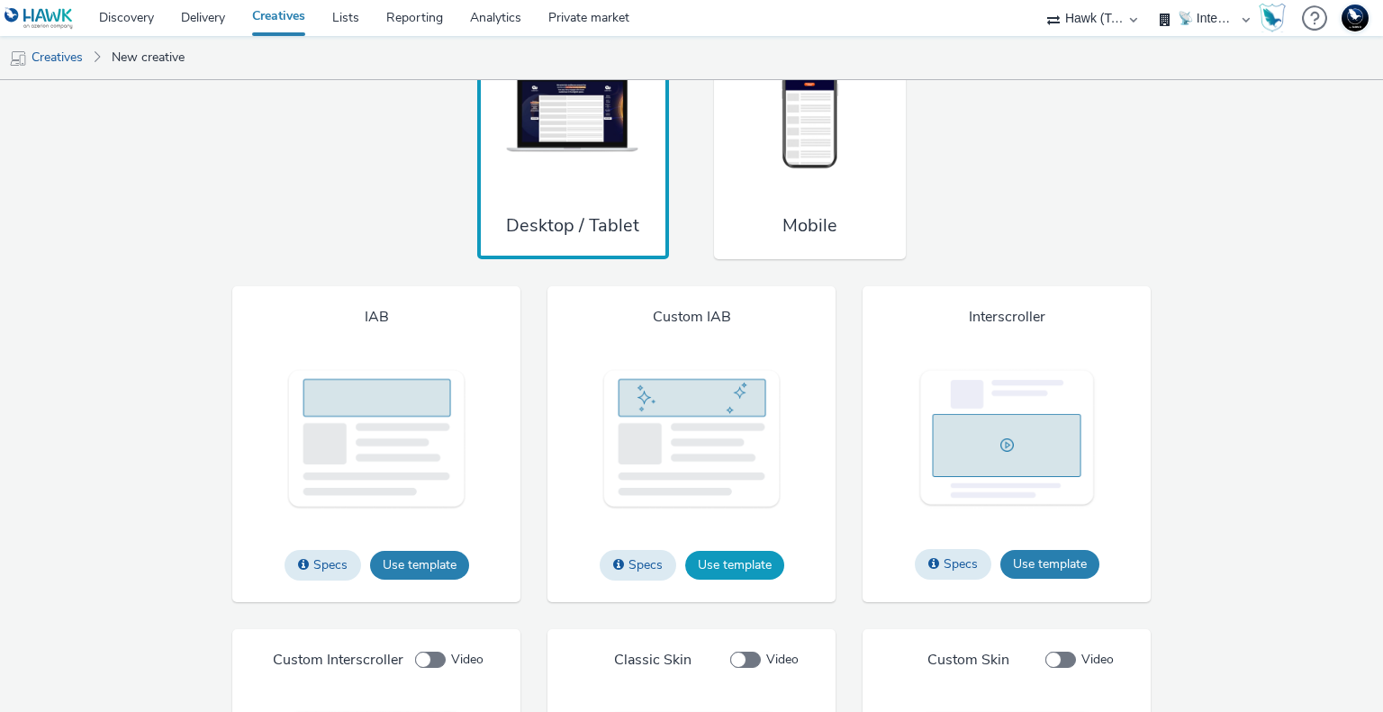 Image resolution: width=1383 pixels, height=712 pixels. Describe the element at coordinates (810, 114) in the screenshot. I see `img: thumbnail of rich media mobile type` at that location.